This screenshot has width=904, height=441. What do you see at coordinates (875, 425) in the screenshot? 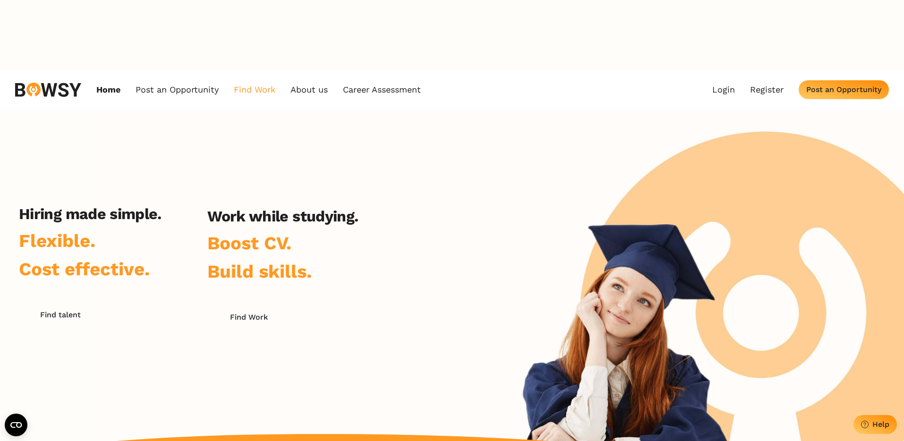
I see `button: Help` at bounding box center [875, 425].